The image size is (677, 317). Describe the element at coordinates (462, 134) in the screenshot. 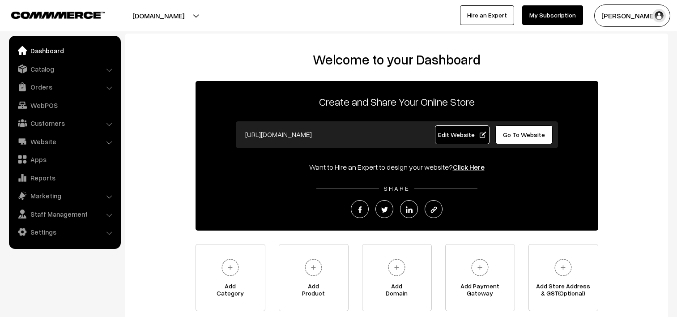

I see `span: Edit Website` at that location.